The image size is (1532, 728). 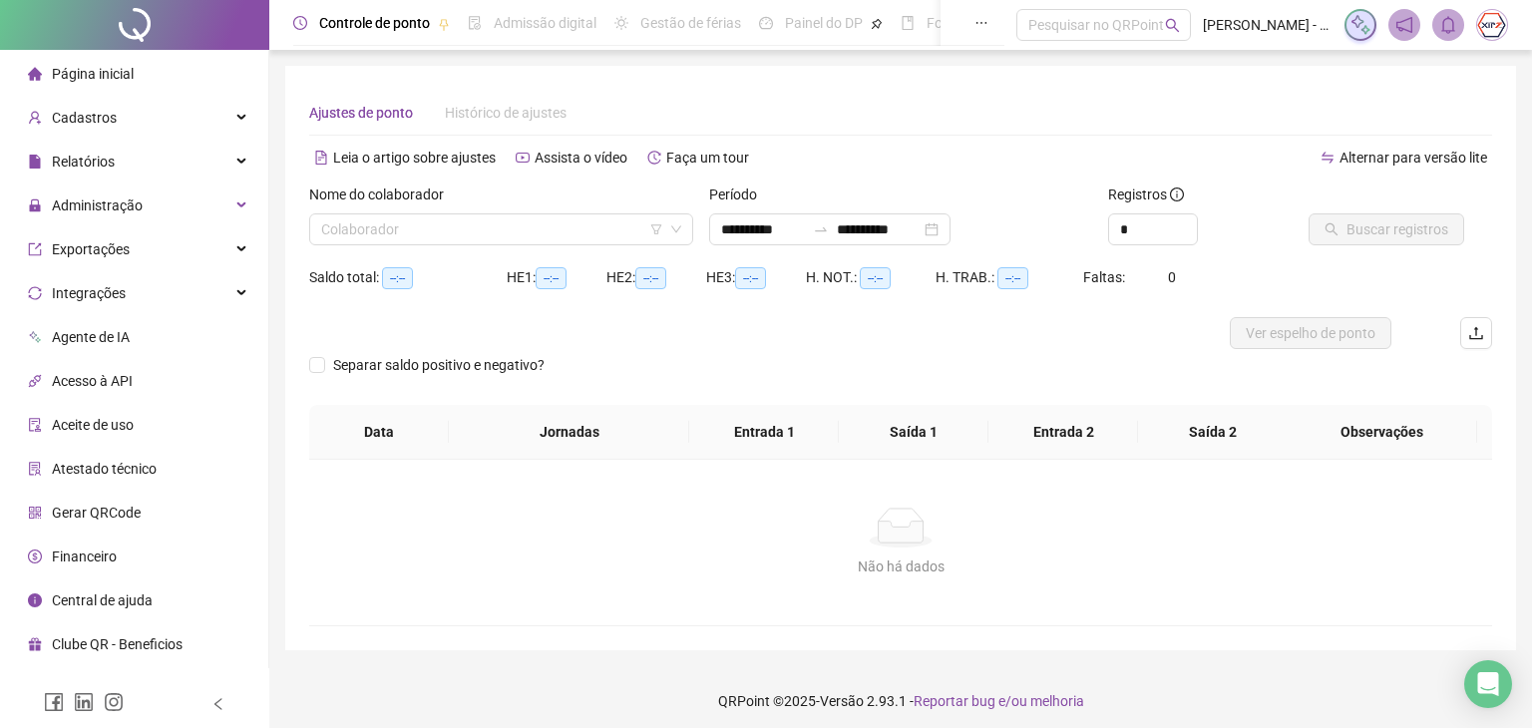 I want to click on span: Integrações, so click(x=89, y=293).